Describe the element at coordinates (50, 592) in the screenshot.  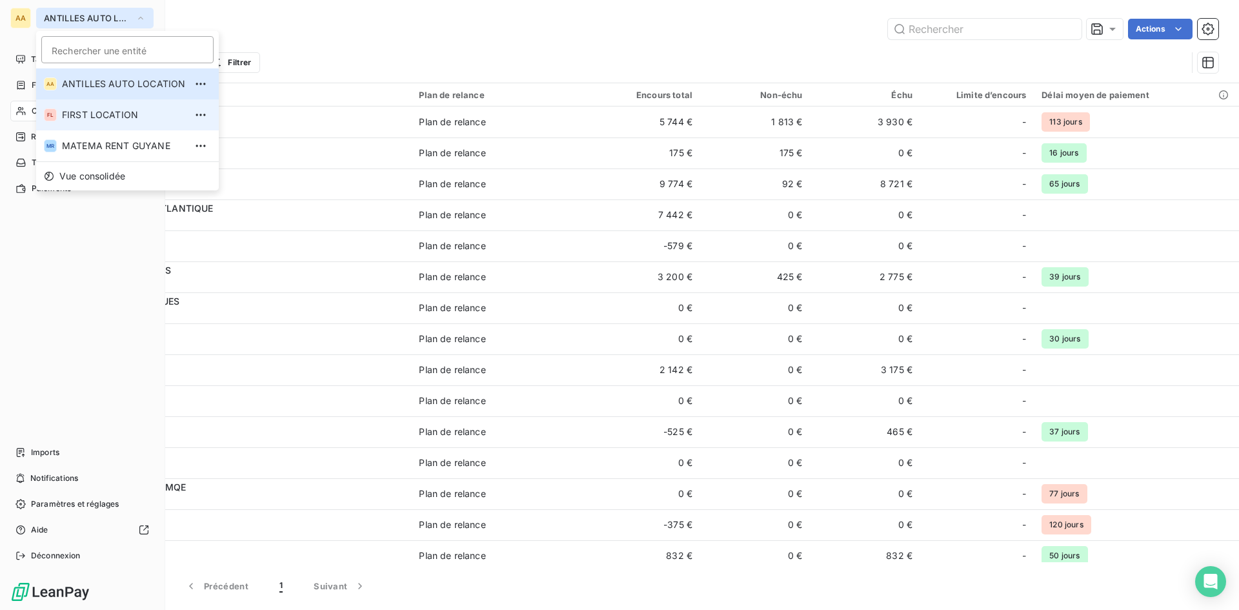
I see `img: Logo LeanPay` at that location.